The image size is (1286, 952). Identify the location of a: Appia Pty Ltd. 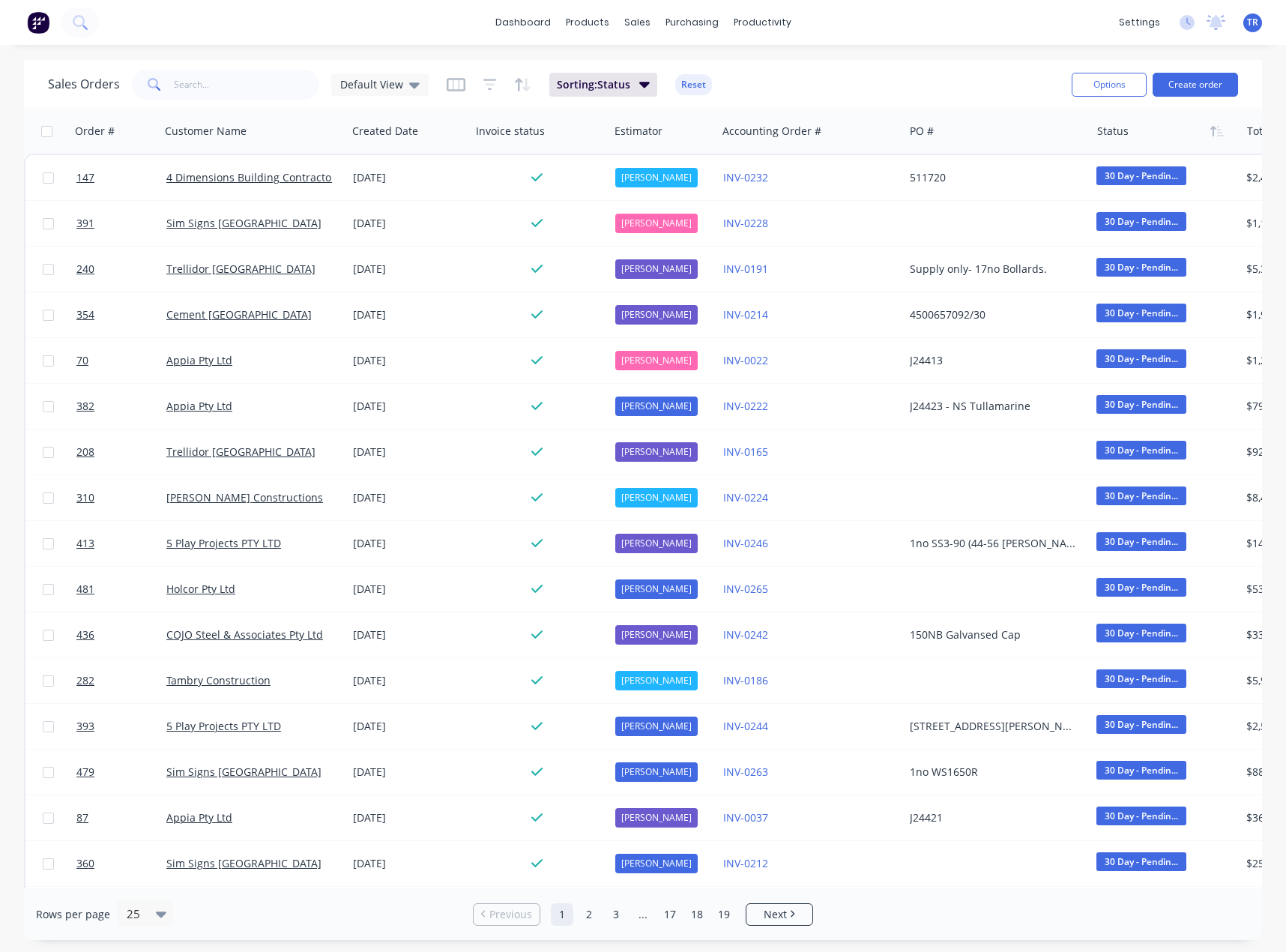
(199, 405).